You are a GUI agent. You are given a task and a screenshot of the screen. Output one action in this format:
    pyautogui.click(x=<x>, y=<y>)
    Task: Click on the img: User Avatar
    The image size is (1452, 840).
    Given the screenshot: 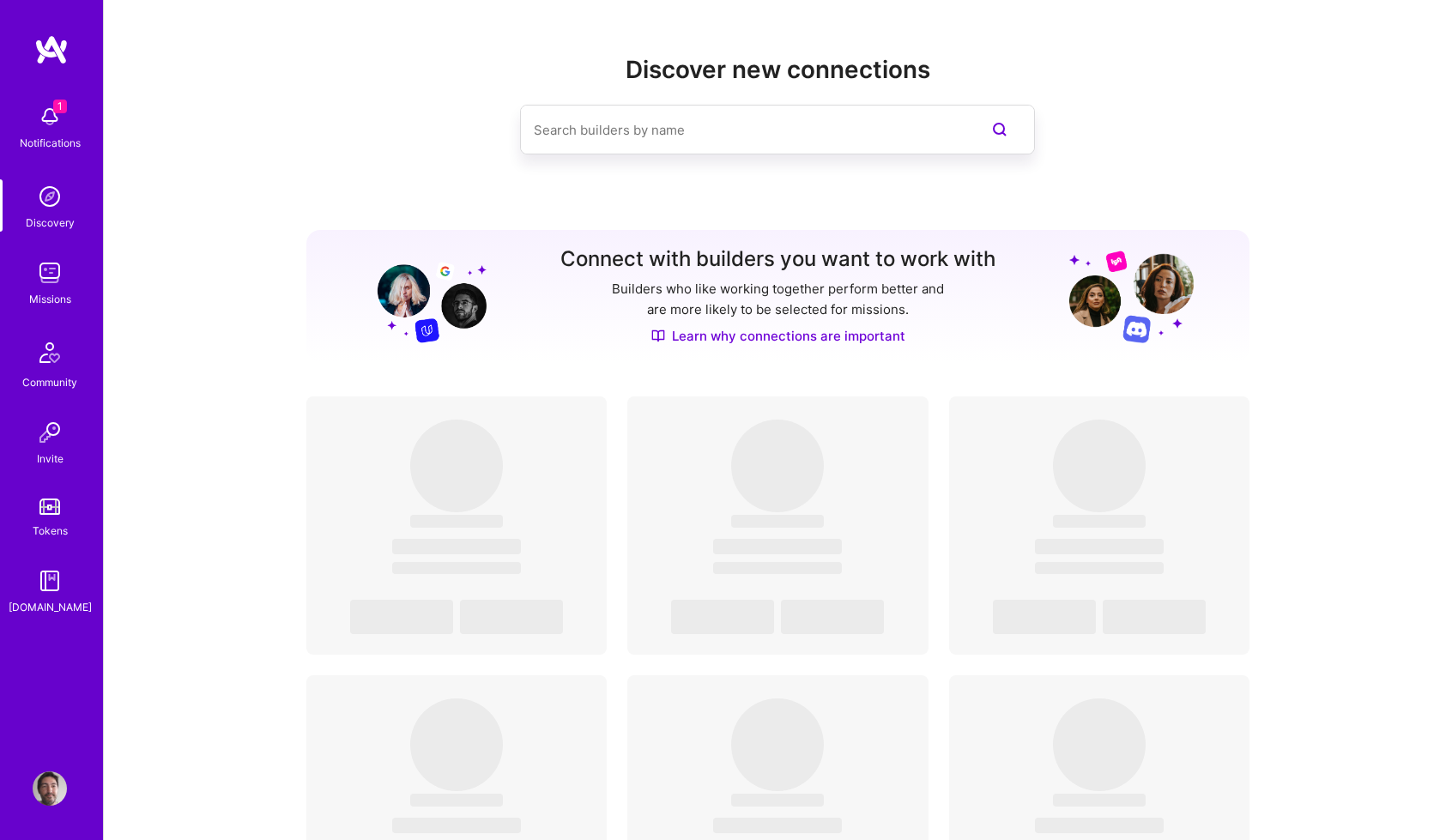 What is the action you would take?
    pyautogui.click(x=50, y=788)
    